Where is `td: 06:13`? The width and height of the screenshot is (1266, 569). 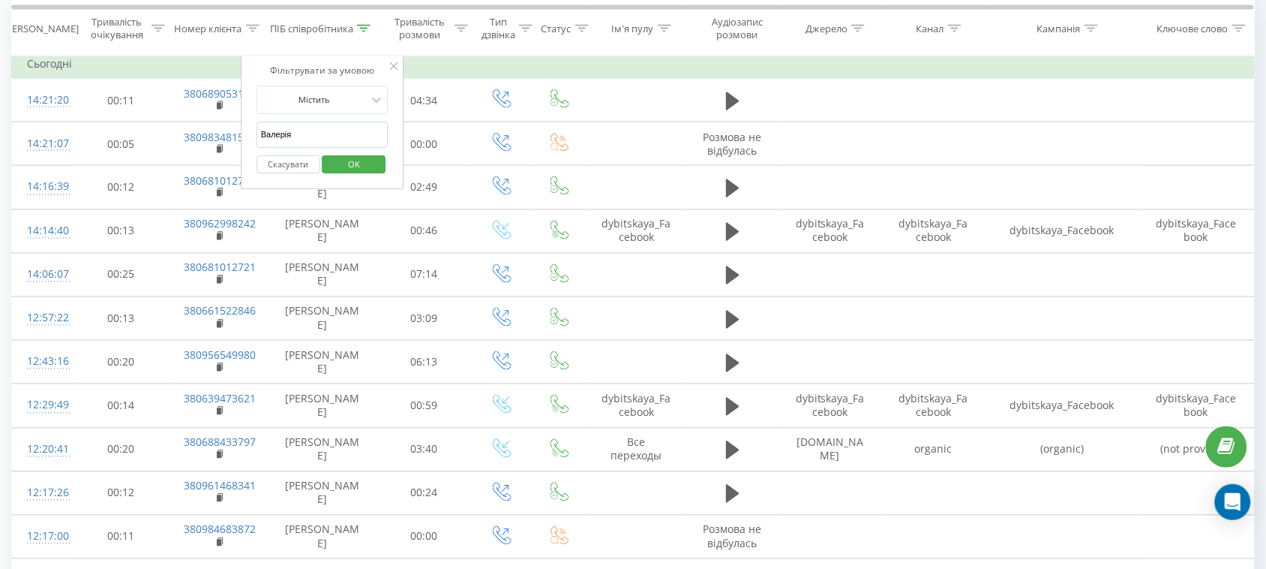
td: 06:13 is located at coordinates (424, 362).